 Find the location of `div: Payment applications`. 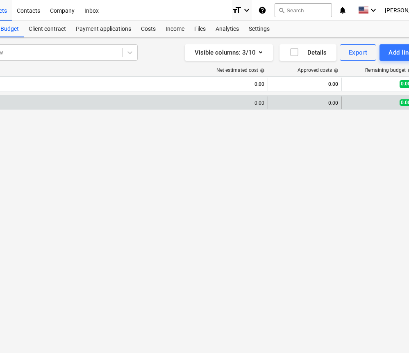

div: Payment applications is located at coordinates (103, 29).